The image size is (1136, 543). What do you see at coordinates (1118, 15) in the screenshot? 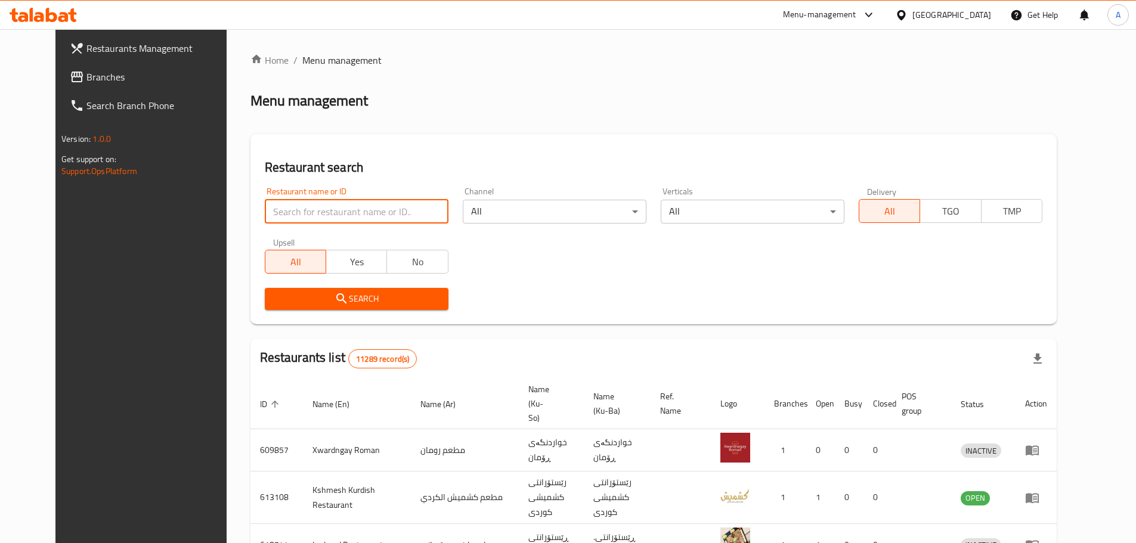
I see `span: A` at bounding box center [1118, 15].